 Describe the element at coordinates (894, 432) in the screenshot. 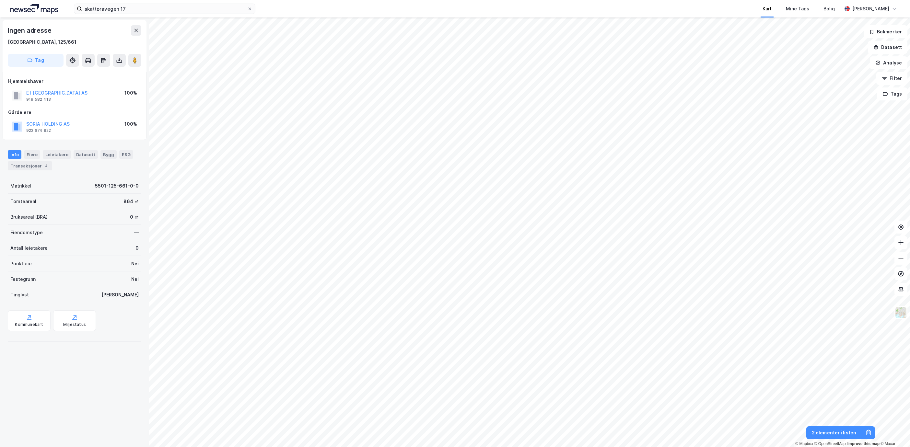

I see `div: Kontrollprogram for chat` at that location.